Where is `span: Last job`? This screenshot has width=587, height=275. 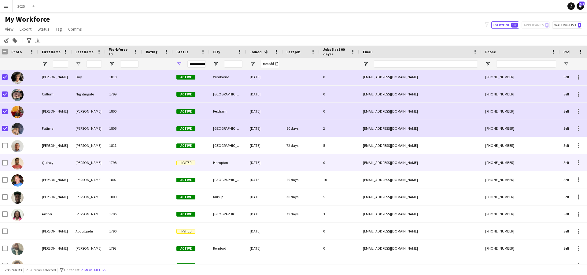
span: Last job is located at coordinates (293, 52).